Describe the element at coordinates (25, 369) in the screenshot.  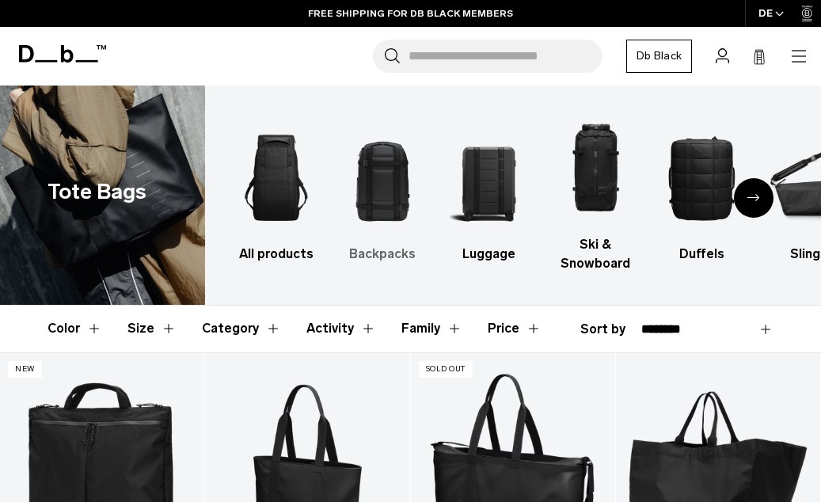
I see `p: New` at that location.